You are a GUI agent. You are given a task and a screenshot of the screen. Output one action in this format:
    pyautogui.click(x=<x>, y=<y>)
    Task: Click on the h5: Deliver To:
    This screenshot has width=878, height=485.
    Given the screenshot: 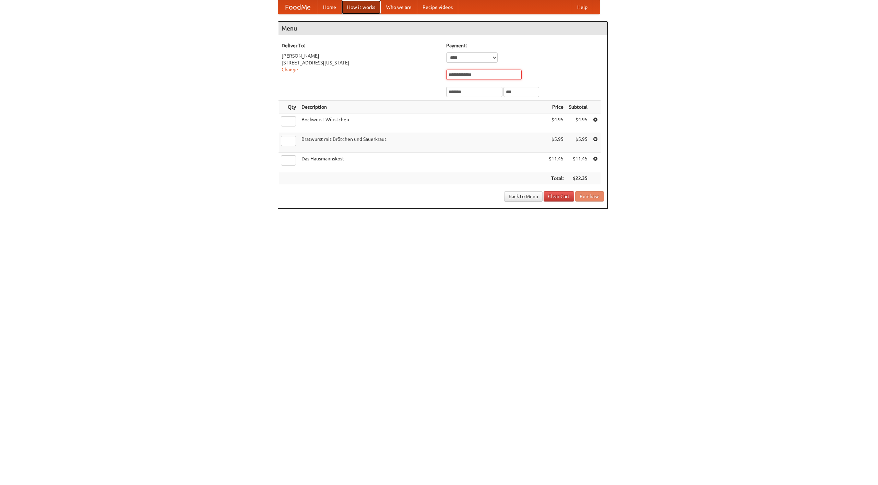 What is the action you would take?
    pyautogui.click(x=360, y=46)
    